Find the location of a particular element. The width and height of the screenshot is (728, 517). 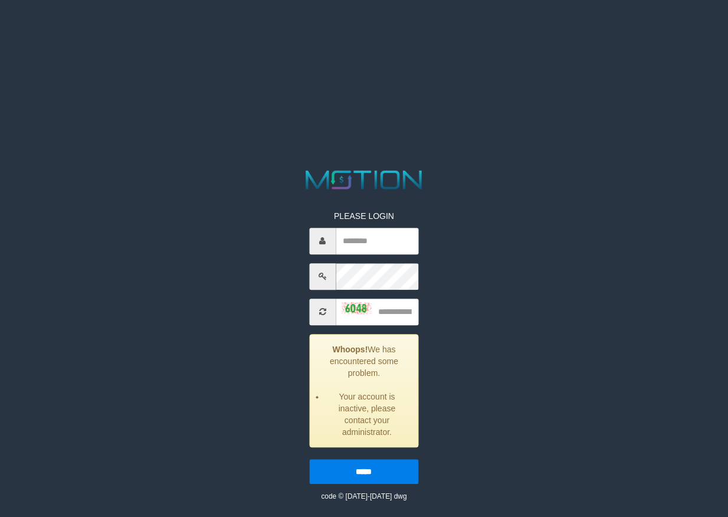

strong: Whoops! is located at coordinates (350, 349).